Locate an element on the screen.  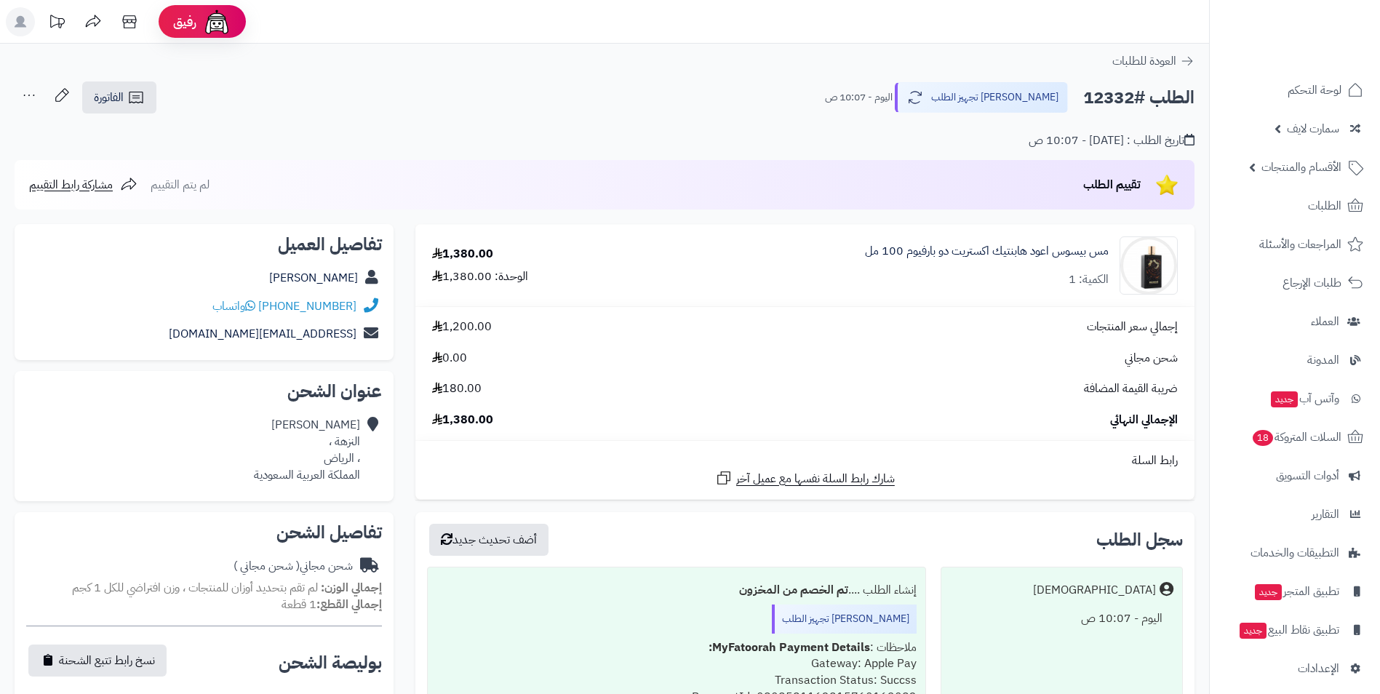
small: اليوم - 10:07 ص is located at coordinates (858, 97).